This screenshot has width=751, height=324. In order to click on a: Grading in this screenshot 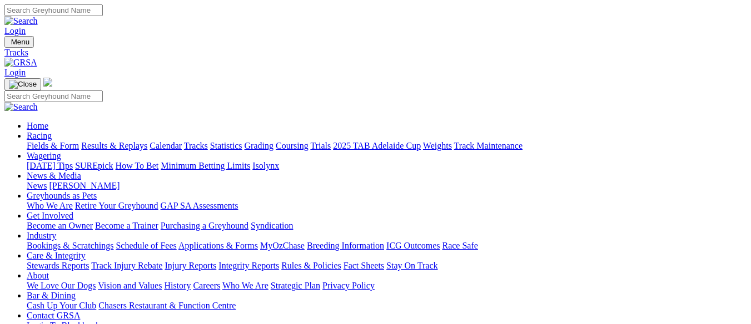, I will do `click(259, 146)`.